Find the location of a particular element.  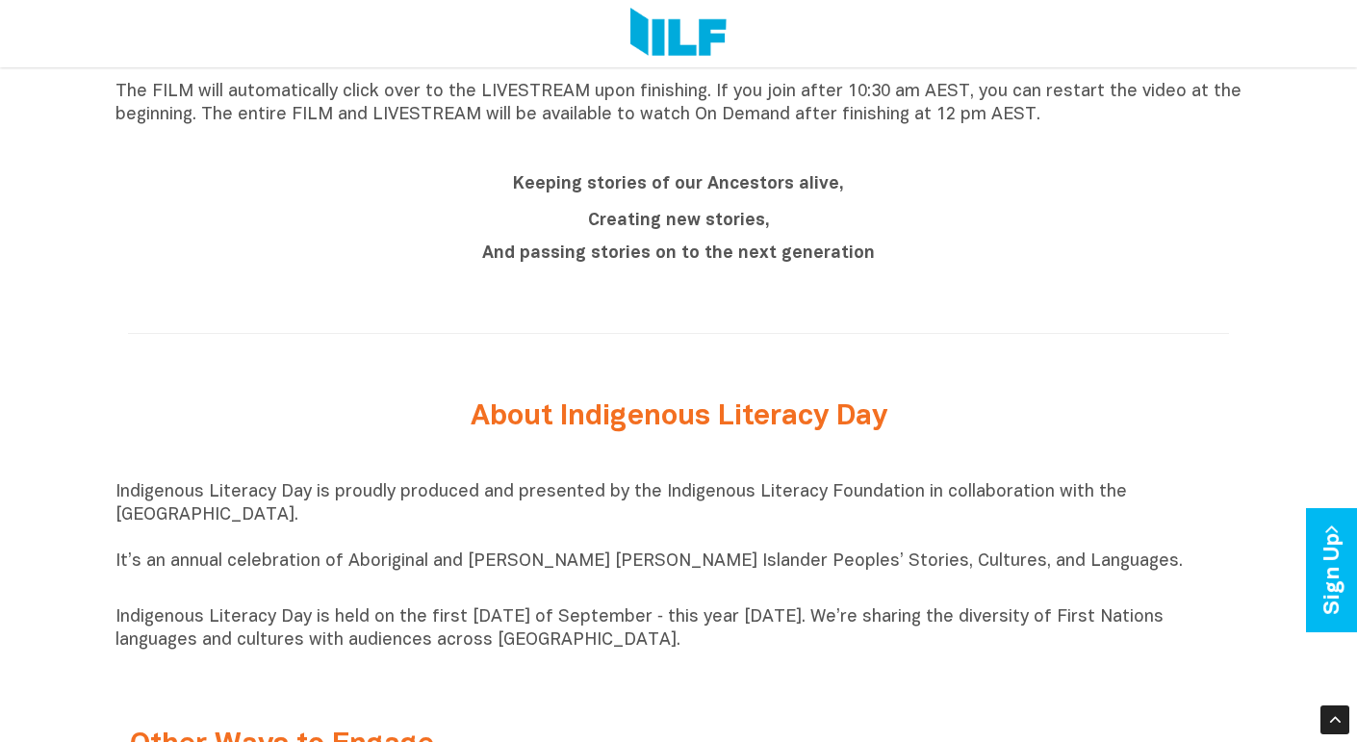

b: Keeping stories of our Ancestors alive, is located at coordinates (678, 184).